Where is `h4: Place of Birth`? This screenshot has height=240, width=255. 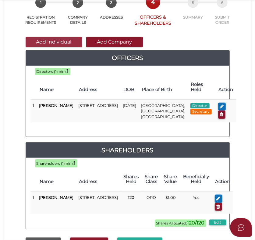
h4: Place of Birth is located at coordinates (163, 89).